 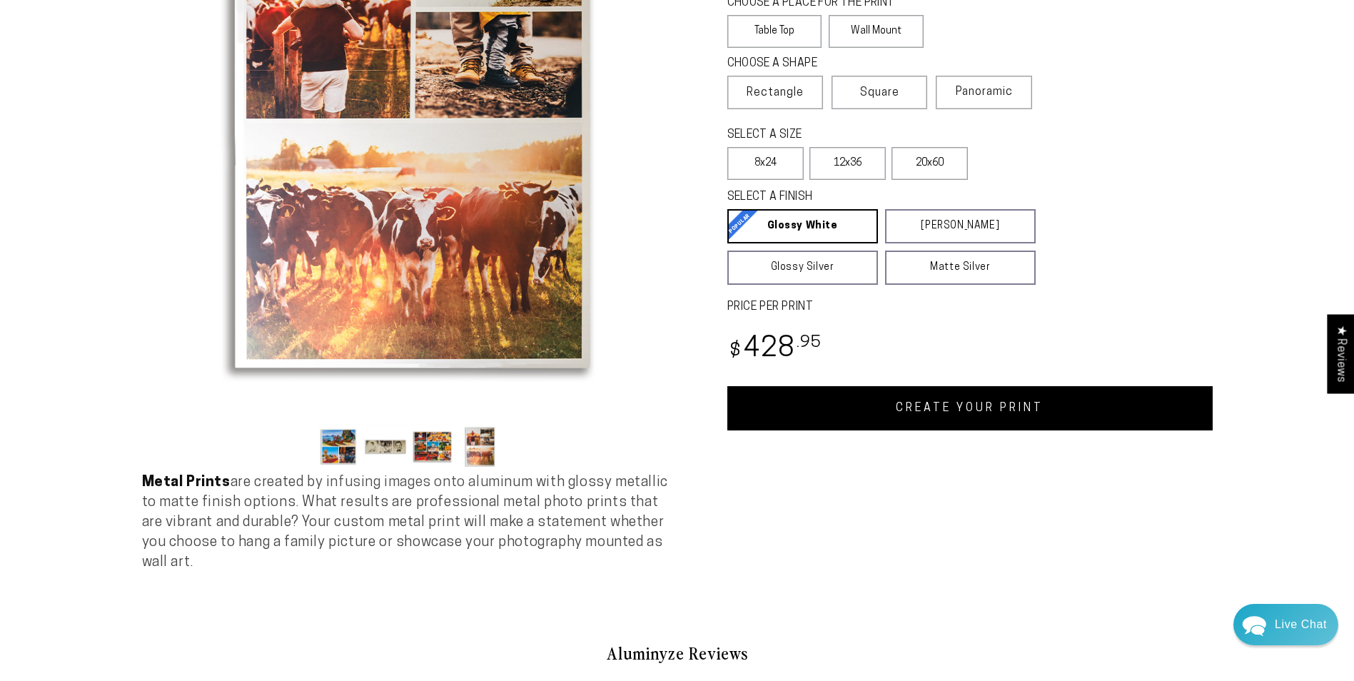 I want to click on button: Load image 2 in gallery view, so click(x=386, y=446).